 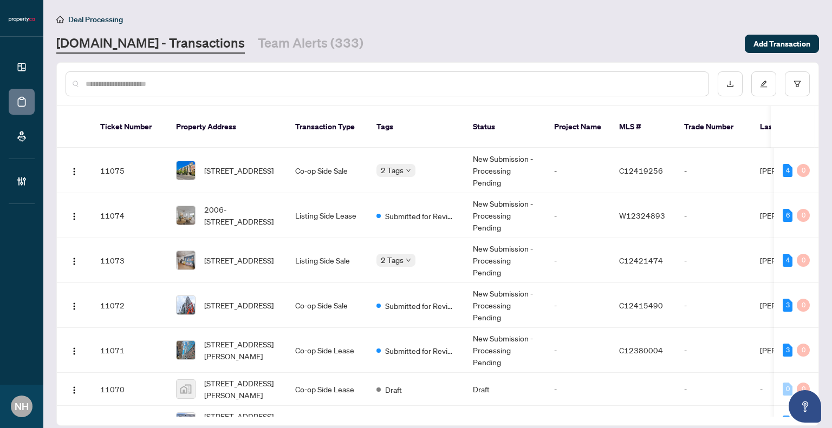 What do you see at coordinates (643, 127) in the screenshot?
I see `th: MLS #` at bounding box center [643, 127].